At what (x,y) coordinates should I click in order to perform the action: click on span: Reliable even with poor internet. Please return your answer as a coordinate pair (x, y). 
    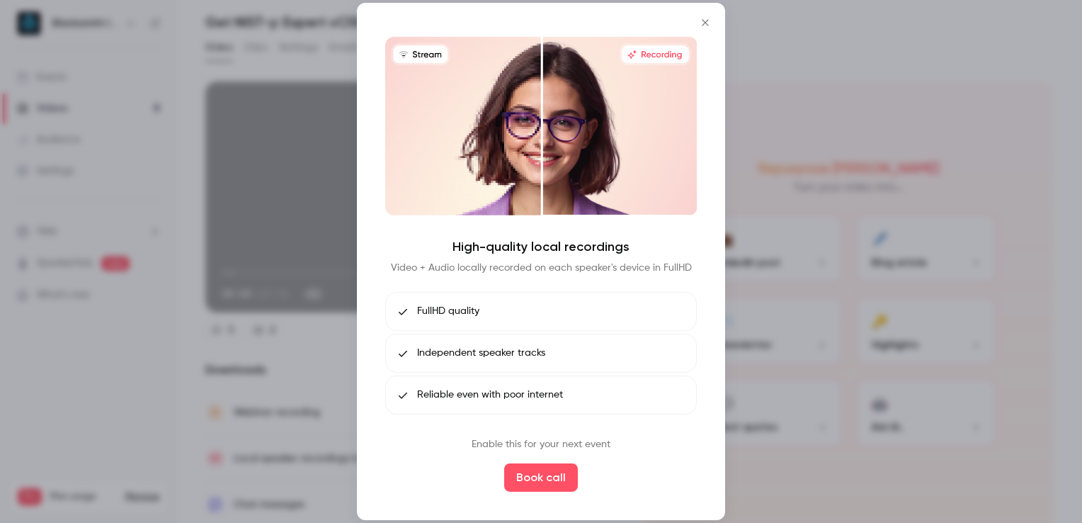
    Looking at the image, I should click on (490, 394).